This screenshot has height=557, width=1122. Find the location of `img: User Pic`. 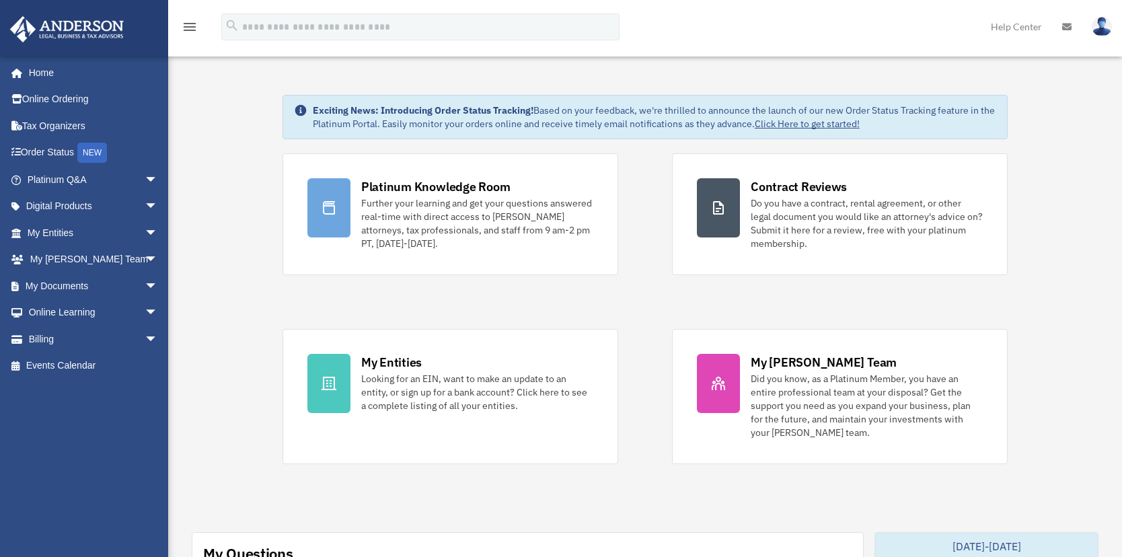

img: User Pic is located at coordinates (1102, 26).